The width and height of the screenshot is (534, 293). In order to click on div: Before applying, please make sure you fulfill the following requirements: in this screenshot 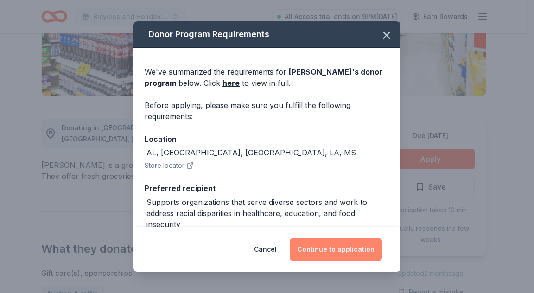, I will do `click(267, 111)`.